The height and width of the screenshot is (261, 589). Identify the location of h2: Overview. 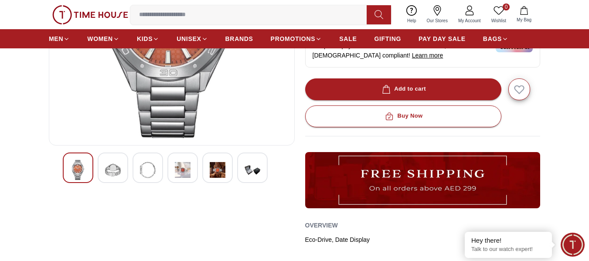
(321, 225).